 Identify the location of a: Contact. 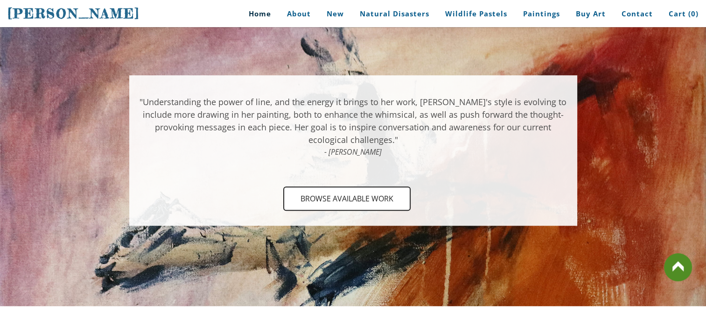
(637, 14).